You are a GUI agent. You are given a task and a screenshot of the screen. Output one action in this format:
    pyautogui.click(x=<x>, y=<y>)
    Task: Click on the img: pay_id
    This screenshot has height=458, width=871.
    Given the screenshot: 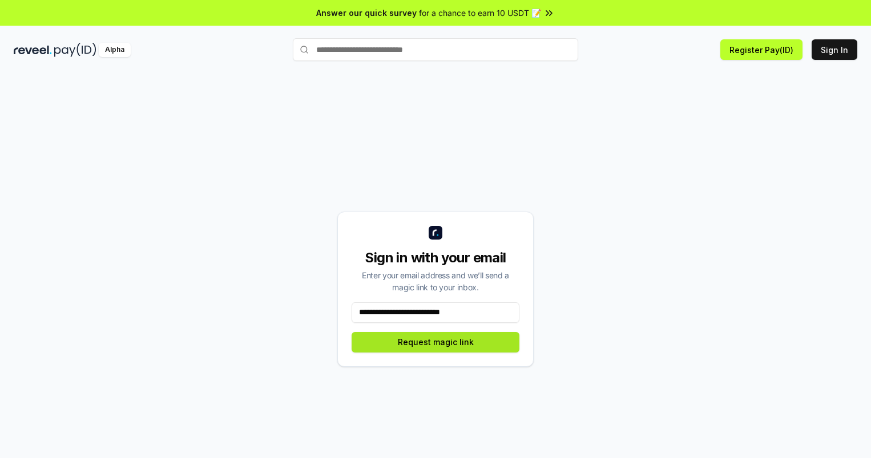 What is the action you would take?
    pyautogui.click(x=75, y=50)
    